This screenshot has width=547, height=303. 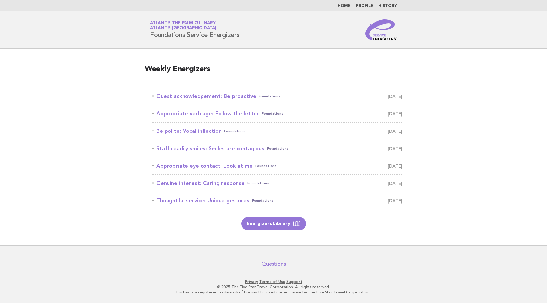 I want to click on a: Energizers Library, so click(x=274, y=223).